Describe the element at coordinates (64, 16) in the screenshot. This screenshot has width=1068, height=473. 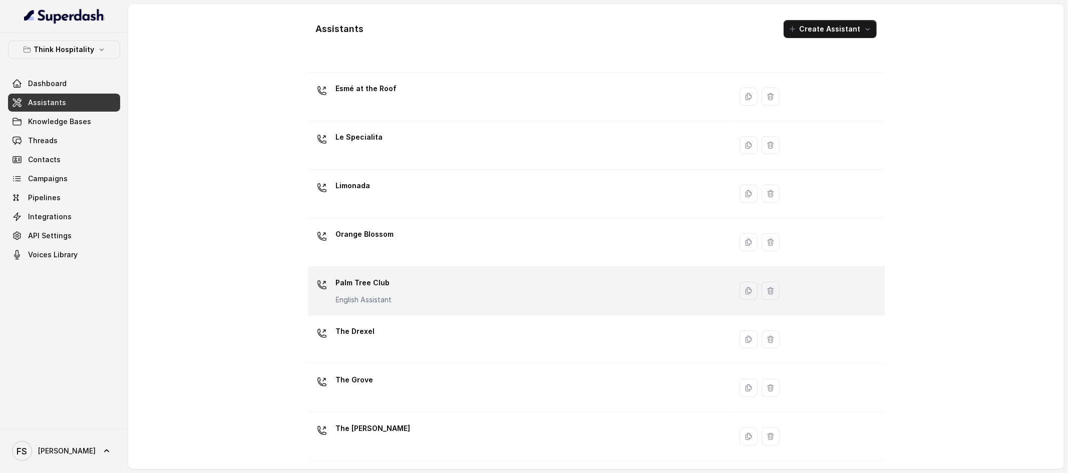
I see `img: light.svg` at that location.